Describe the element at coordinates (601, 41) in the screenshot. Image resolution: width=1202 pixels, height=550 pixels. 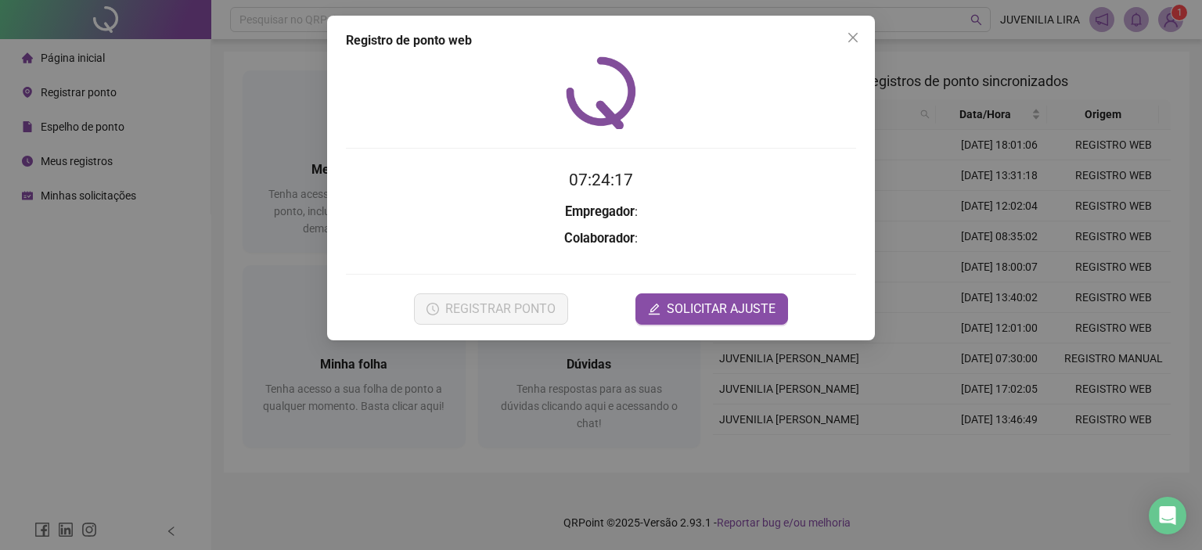
I see `div: Registro de ponto web` at that location.